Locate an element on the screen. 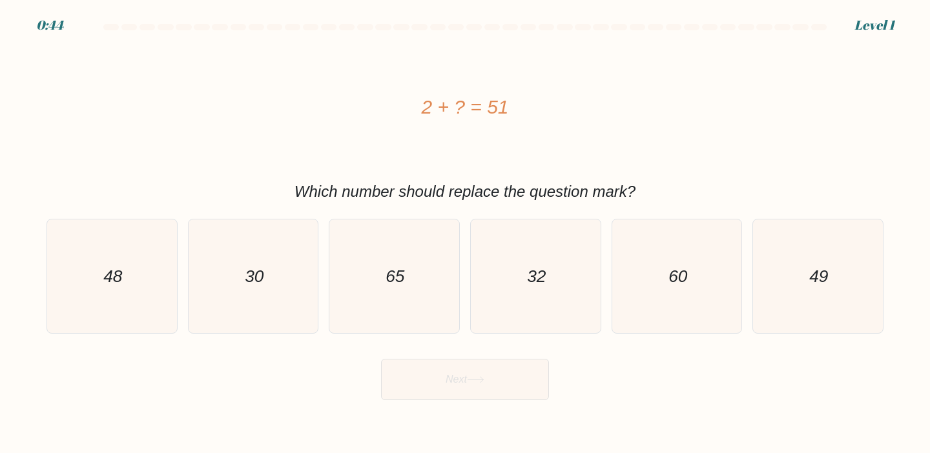 Image resolution: width=930 pixels, height=453 pixels. text: 65 is located at coordinates (396, 276).